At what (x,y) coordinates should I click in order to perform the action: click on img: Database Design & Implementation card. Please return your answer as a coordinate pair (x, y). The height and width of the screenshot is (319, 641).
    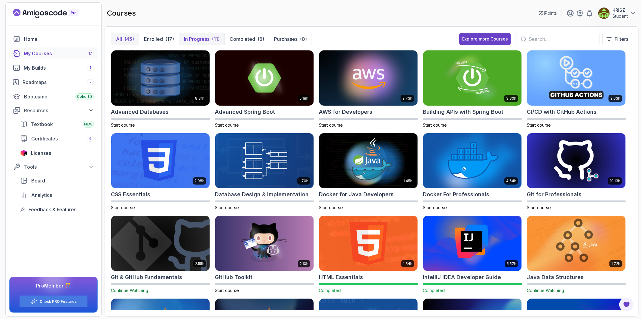
    Looking at the image, I should click on (264, 161).